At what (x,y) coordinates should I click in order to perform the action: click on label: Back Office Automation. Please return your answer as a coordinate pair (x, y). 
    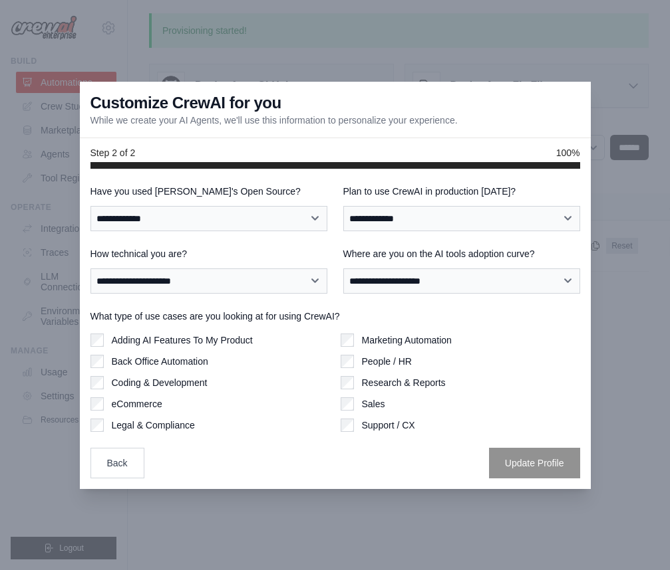
    Looking at the image, I should click on (160, 362).